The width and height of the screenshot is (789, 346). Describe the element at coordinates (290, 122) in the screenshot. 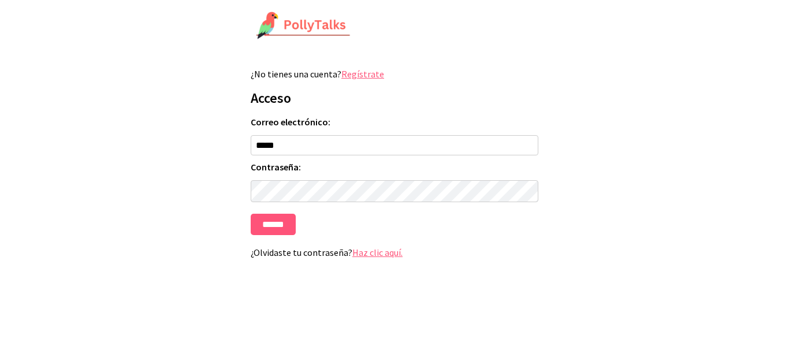

I see `font: Correo electrónico:` at that location.